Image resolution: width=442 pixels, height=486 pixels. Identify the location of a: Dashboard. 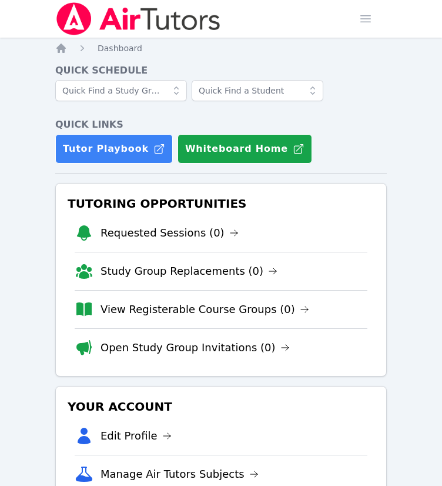
(120, 48).